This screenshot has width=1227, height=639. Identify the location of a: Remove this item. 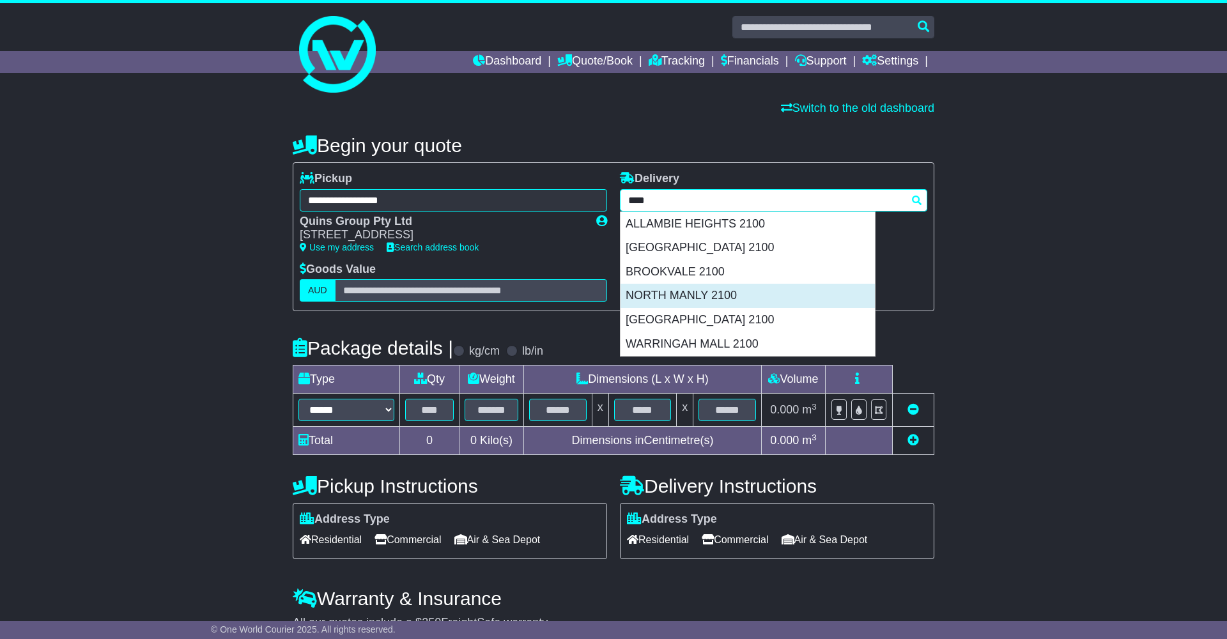
(914, 410).